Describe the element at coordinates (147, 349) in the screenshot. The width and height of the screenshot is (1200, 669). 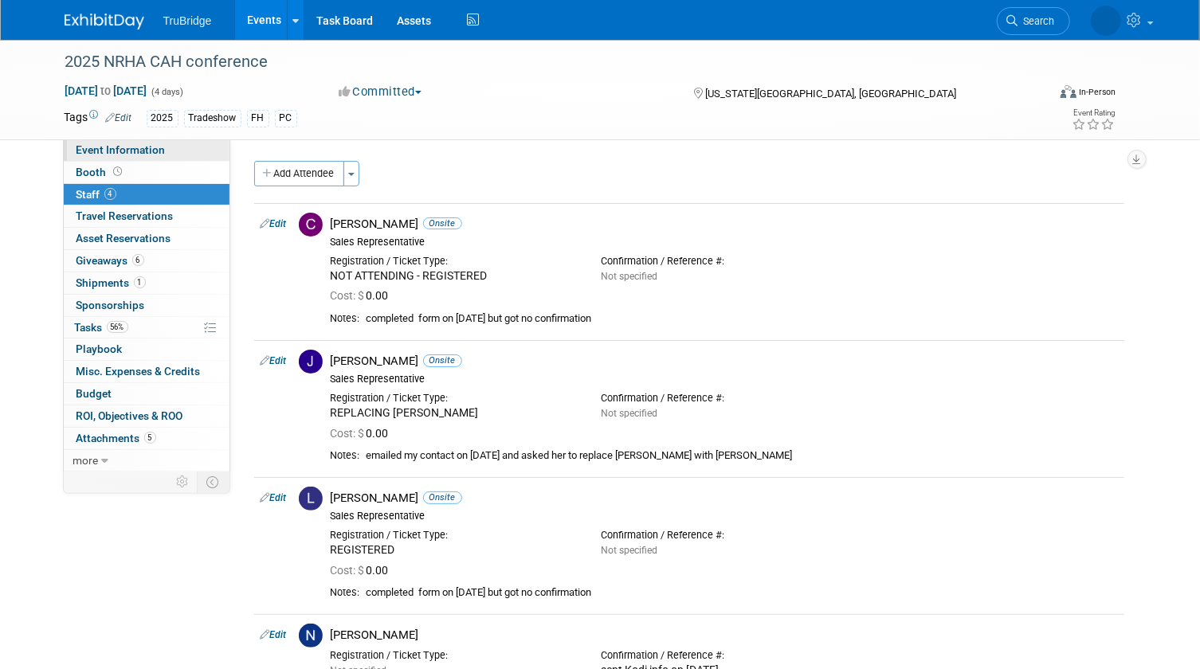
I see `a: Playbook` at that location.